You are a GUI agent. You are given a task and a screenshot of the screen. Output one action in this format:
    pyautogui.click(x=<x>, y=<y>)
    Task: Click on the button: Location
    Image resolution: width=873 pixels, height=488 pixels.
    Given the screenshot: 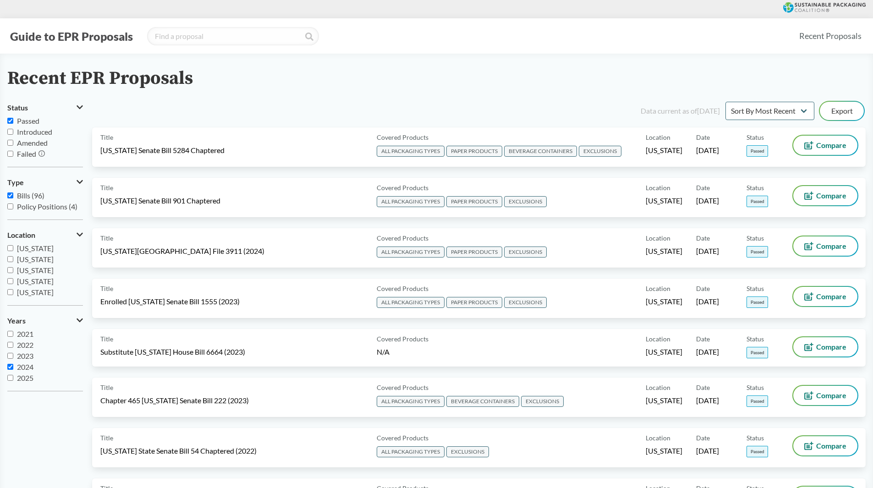 What is the action you would take?
    pyautogui.click(x=45, y=235)
    